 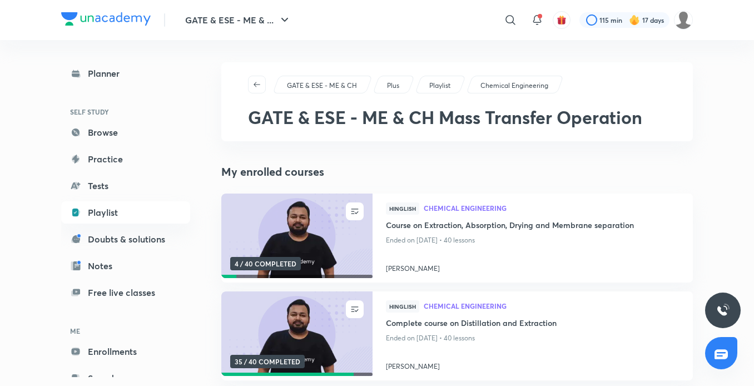 What do you see at coordinates (533, 226) in the screenshot?
I see `h4: Course on Extraction, Absorption, Drying and Membrane separation` at bounding box center [533, 226].